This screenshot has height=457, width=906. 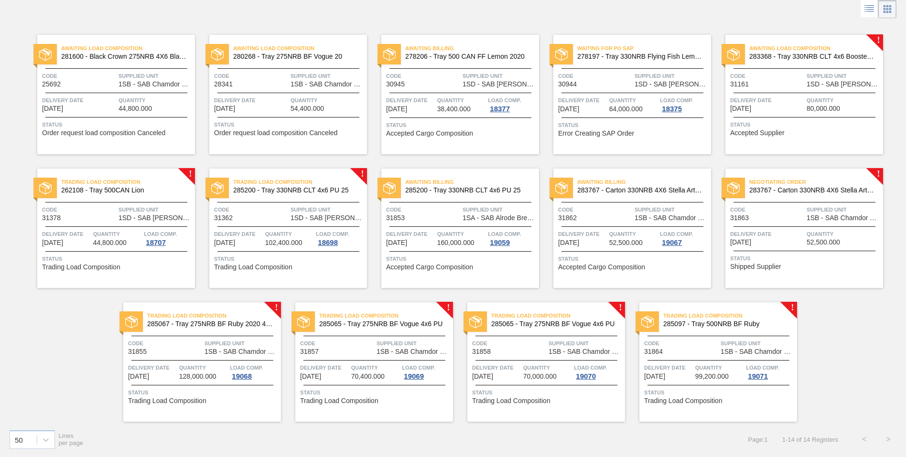 I want to click on div: 50, so click(x=19, y=439).